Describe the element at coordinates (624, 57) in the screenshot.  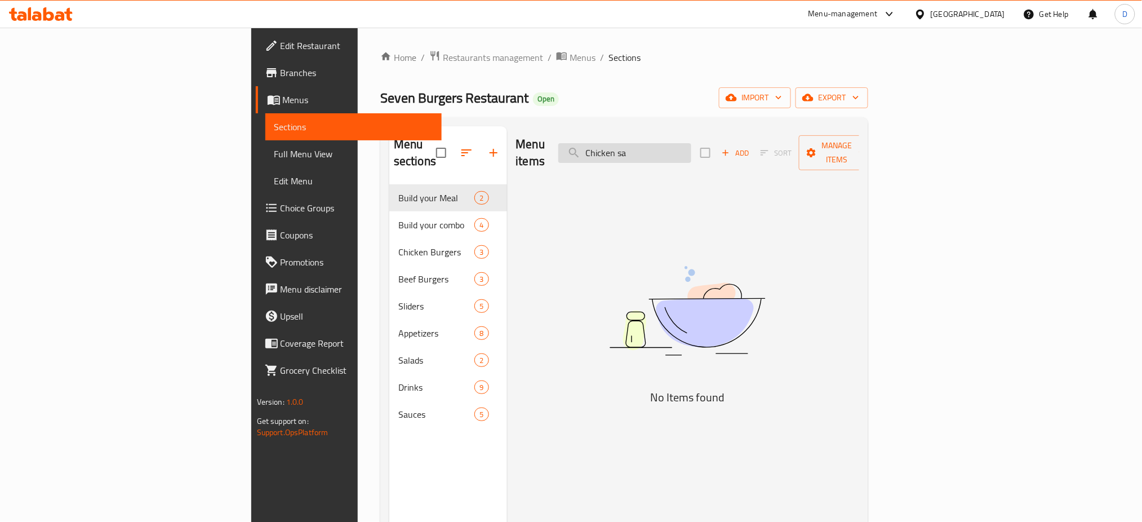
I see `nav: breadcrumb` at that location.